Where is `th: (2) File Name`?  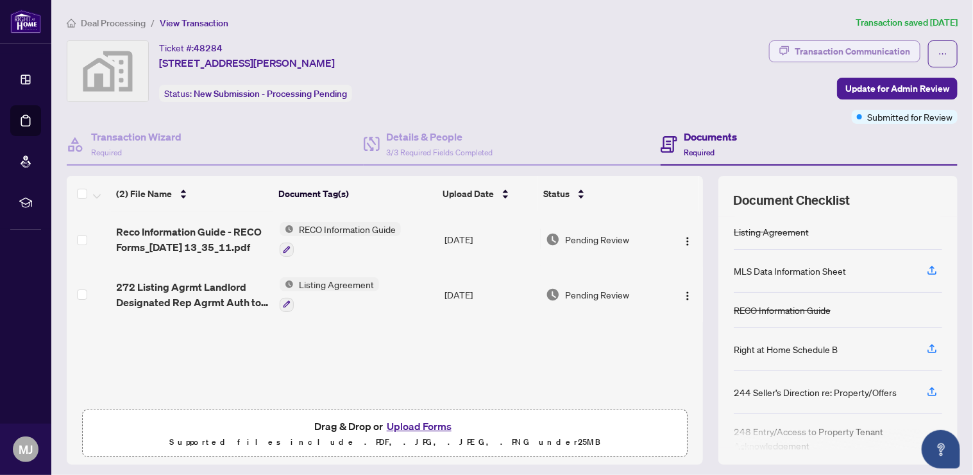 th: (2) File Name is located at coordinates (192, 194).